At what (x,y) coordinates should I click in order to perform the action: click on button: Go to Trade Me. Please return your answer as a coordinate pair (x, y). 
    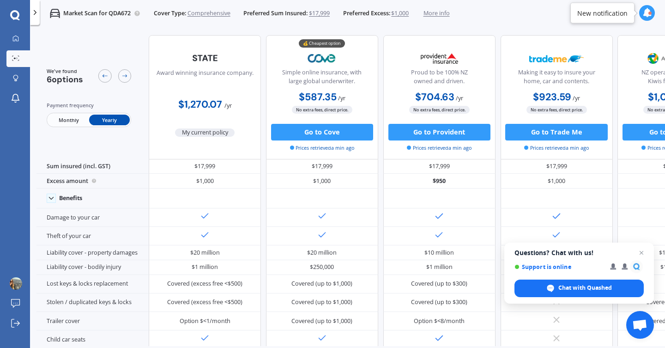
    Looking at the image, I should click on (556, 132).